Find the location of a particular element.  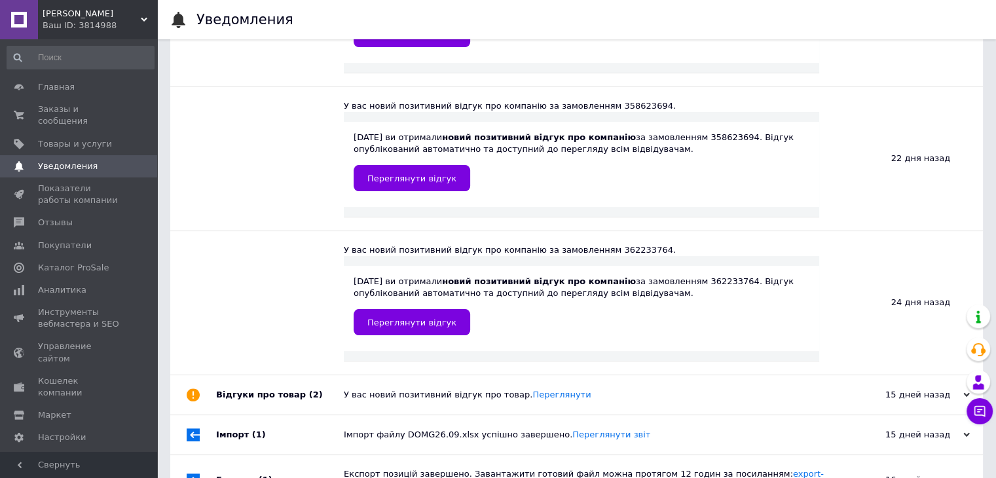

h1: Уведомления is located at coordinates (245, 20).